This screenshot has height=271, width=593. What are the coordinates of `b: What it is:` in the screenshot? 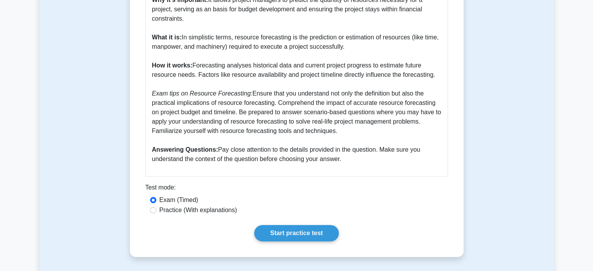 It's located at (167, 37).